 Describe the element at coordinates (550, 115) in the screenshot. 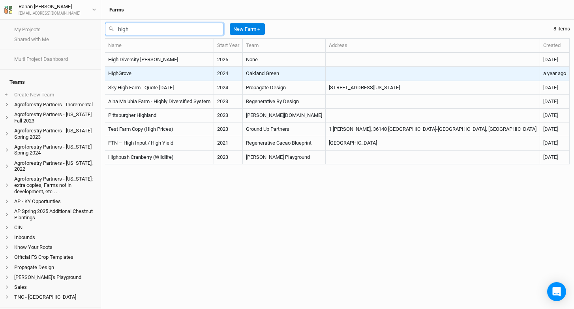

I see `span: Apr 19, 2023 10:19 AM` at that location.